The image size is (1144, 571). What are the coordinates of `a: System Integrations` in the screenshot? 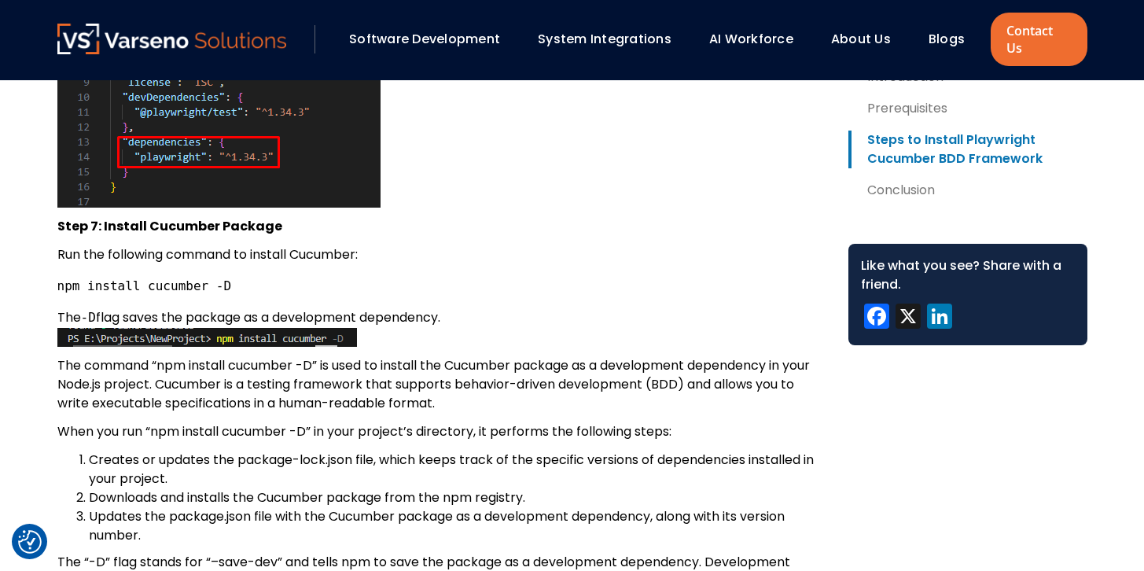 It's located at (605, 39).